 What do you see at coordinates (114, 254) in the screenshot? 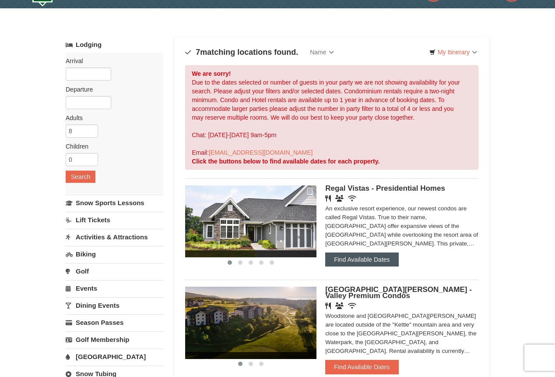
I see `a: Biking` at bounding box center [114, 254].